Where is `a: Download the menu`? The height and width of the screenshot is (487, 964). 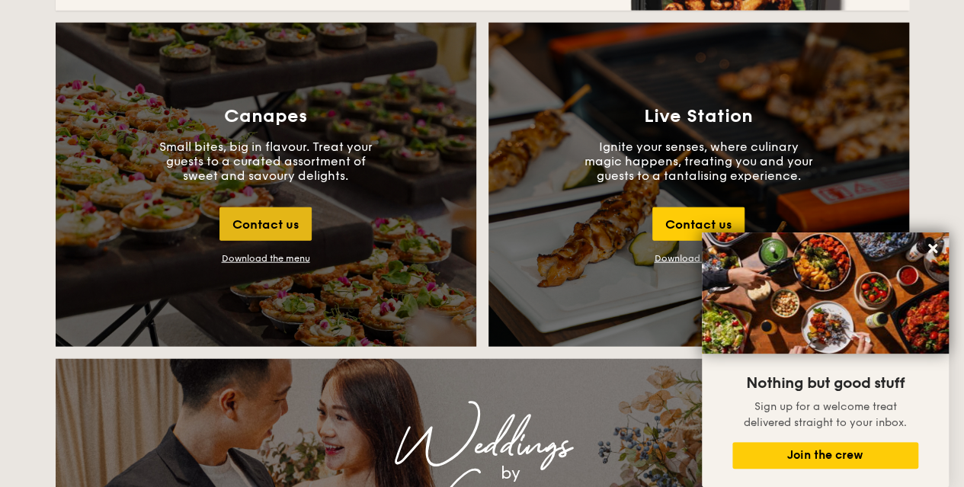
a: Download the menu is located at coordinates (699, 258).